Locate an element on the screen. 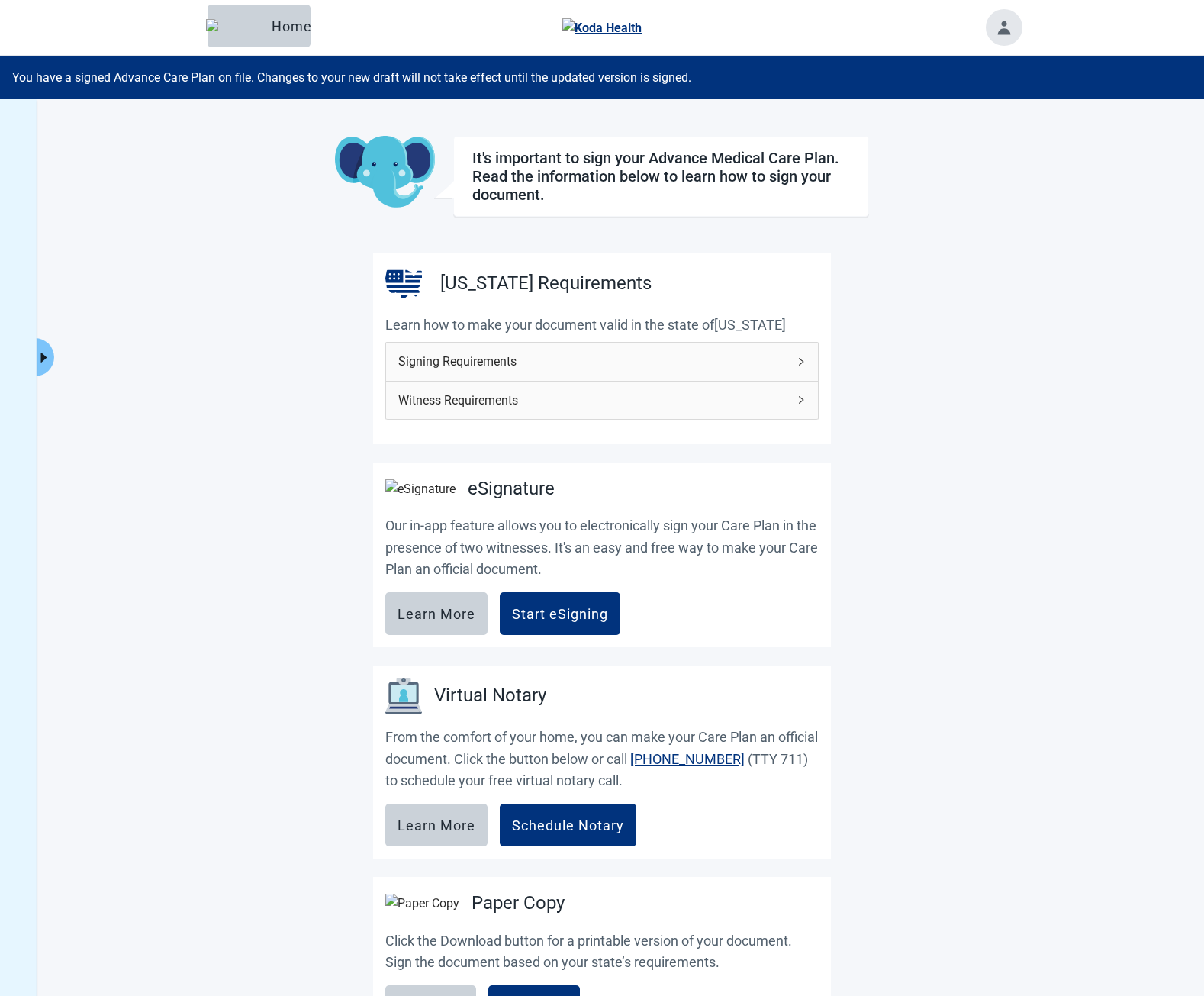  p: Click the Download button for a printable version of your document. Sign the document based on yo... is located at coordinates (602, 952).